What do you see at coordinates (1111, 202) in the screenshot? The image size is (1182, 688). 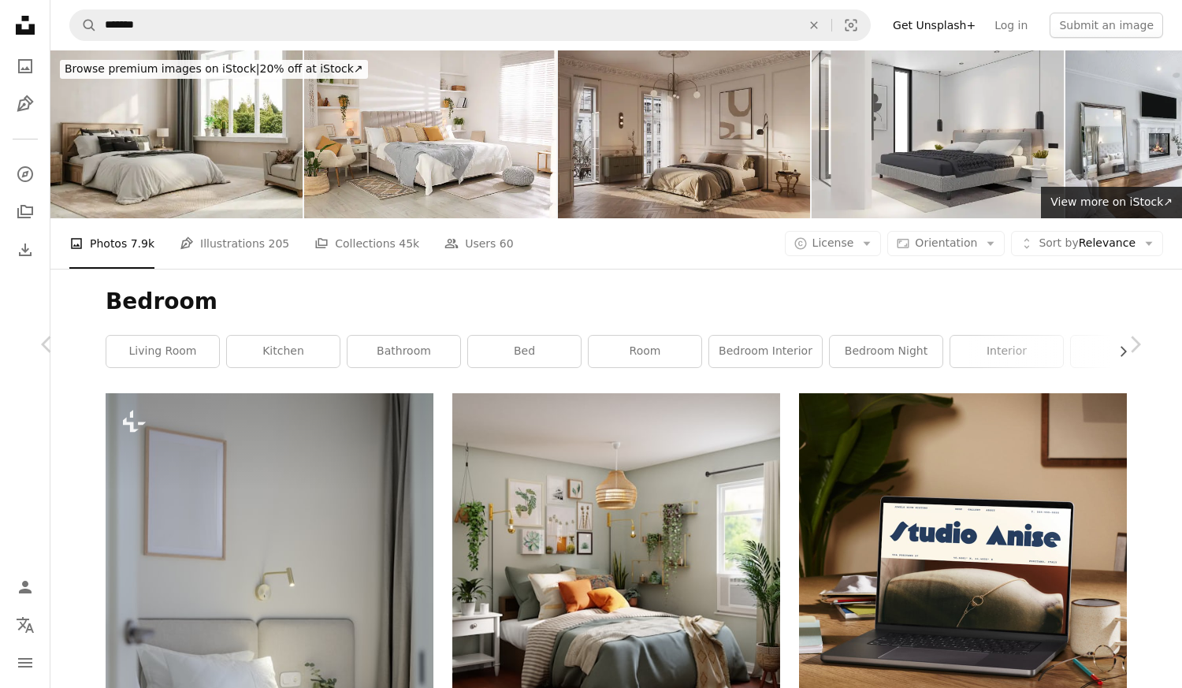 I see `span: View more on iStock ↗` at bounding box center [1111, 202].